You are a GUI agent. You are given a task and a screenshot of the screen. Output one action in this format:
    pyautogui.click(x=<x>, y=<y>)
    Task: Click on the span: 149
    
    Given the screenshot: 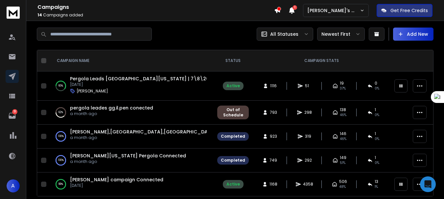 What is the action you would take?
    pyautogui.click(x=343, y=158)
    